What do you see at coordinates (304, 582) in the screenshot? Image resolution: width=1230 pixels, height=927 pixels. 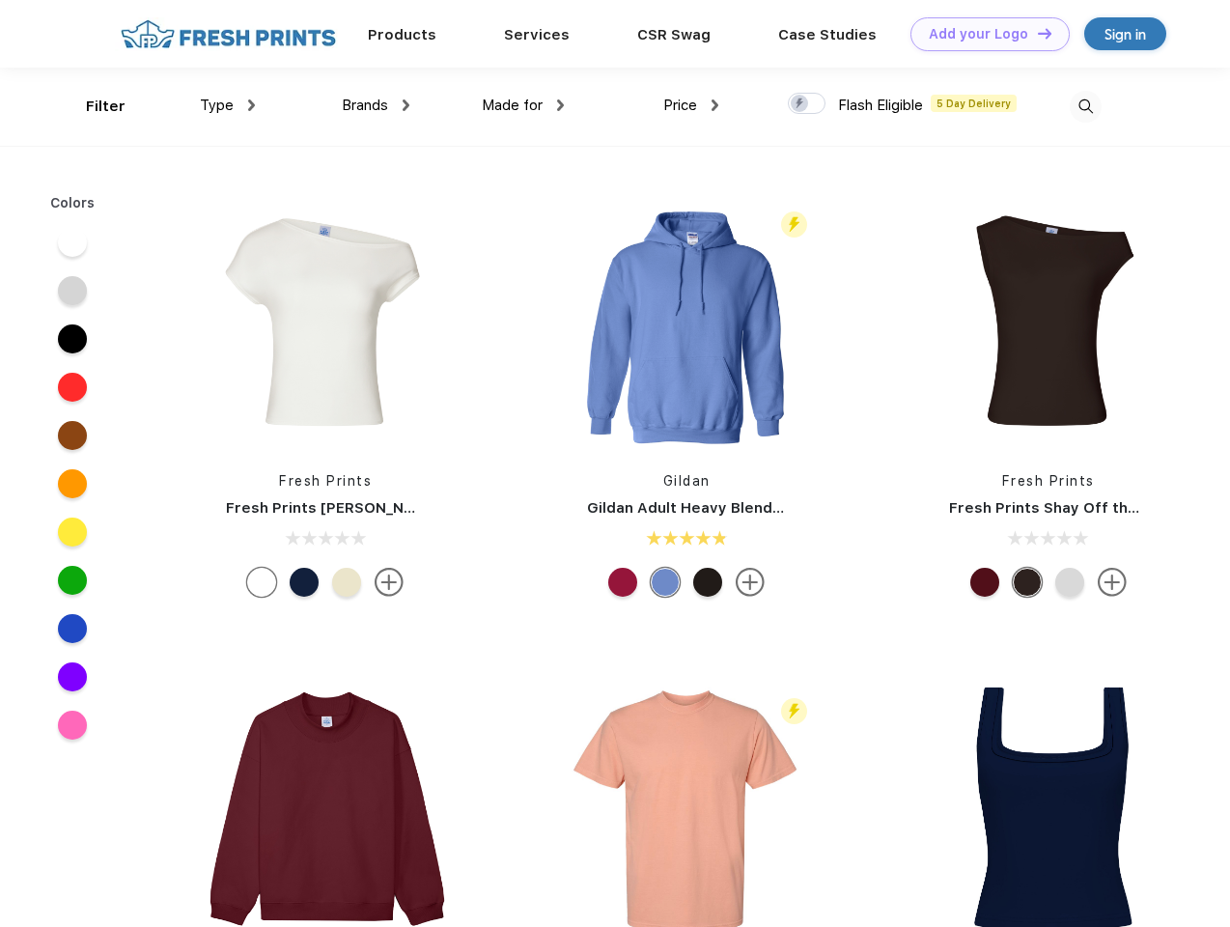 I see `div: Navy` at bounding box center [304, 582].